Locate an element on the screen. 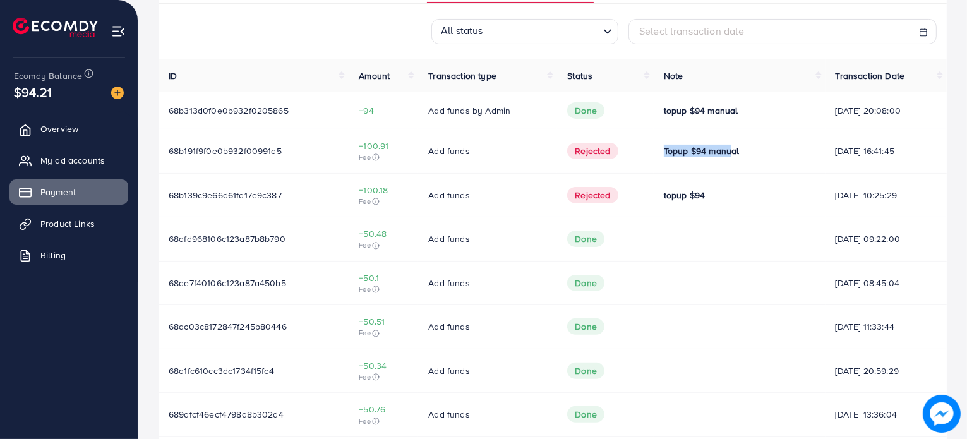 Image resolution: width=967 pixels, height=439 pixels. span: +94 is located at coordinates (384, 111).